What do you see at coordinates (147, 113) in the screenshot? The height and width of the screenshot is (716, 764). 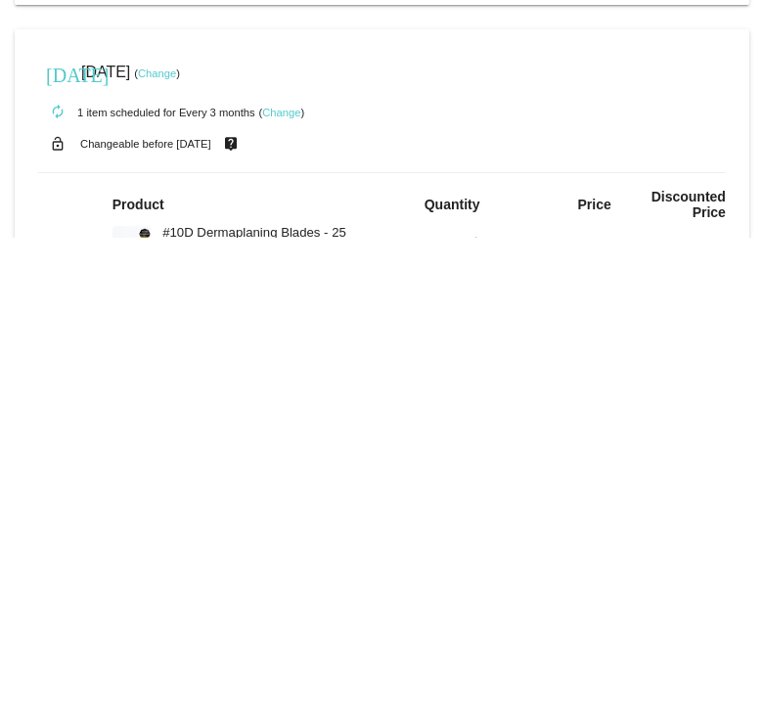 I see `small: 1 item scheduled for Every 3 months` at bounding box center [147, 113].